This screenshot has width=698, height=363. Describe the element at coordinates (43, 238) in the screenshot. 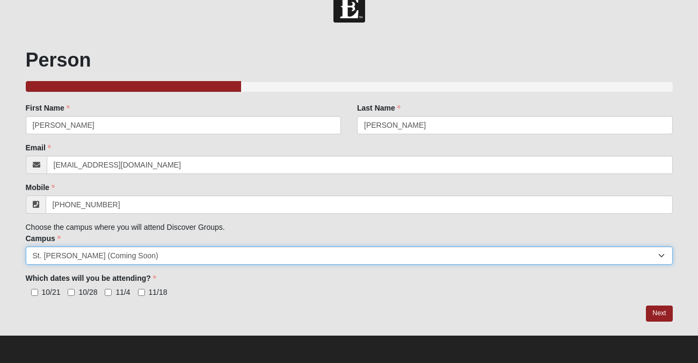

I see `label: Campus` at that location.